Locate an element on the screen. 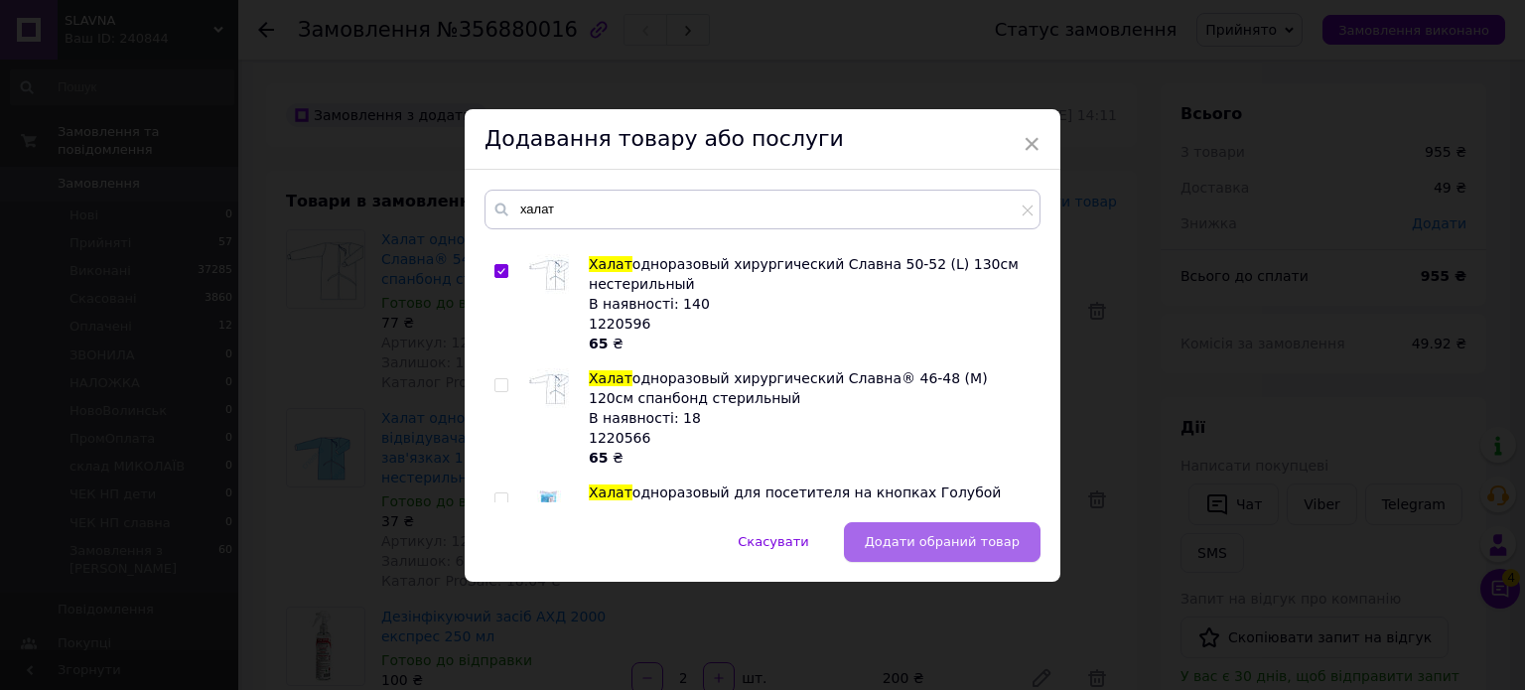  img: Халат одноразовый хирургический Славна® 46-48 (М) 120см спанбонд стерильный is located at coordinates (549, 388).